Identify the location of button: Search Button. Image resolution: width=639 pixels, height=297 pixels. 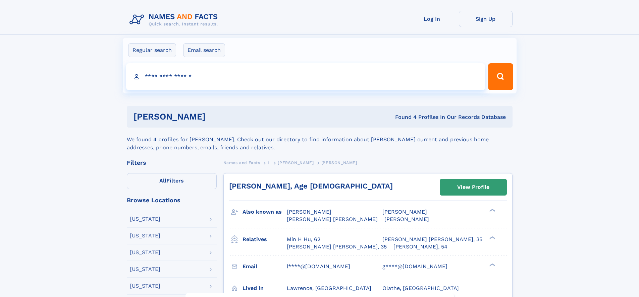
(500, 77).